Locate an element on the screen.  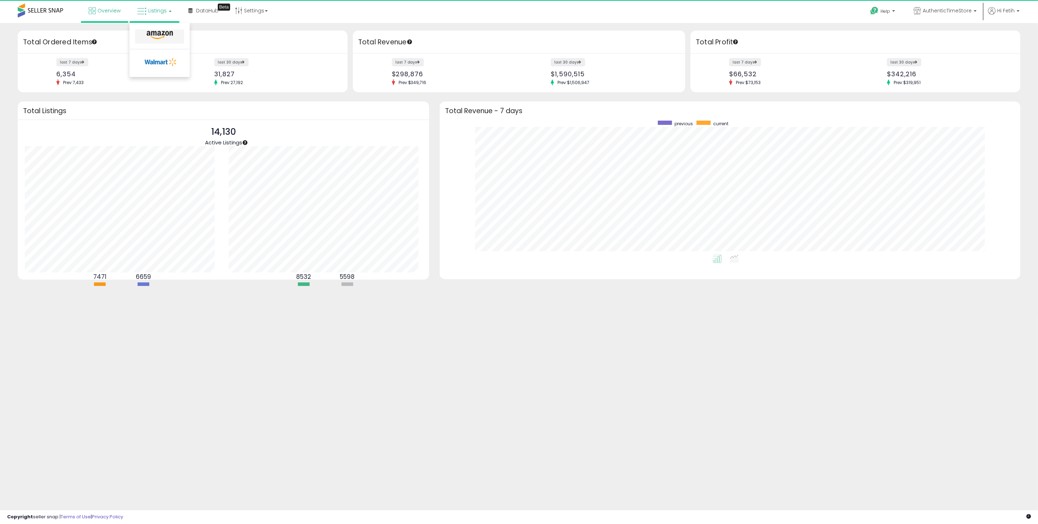
span: Hi Fetih is located at coordinates (1006, 11).